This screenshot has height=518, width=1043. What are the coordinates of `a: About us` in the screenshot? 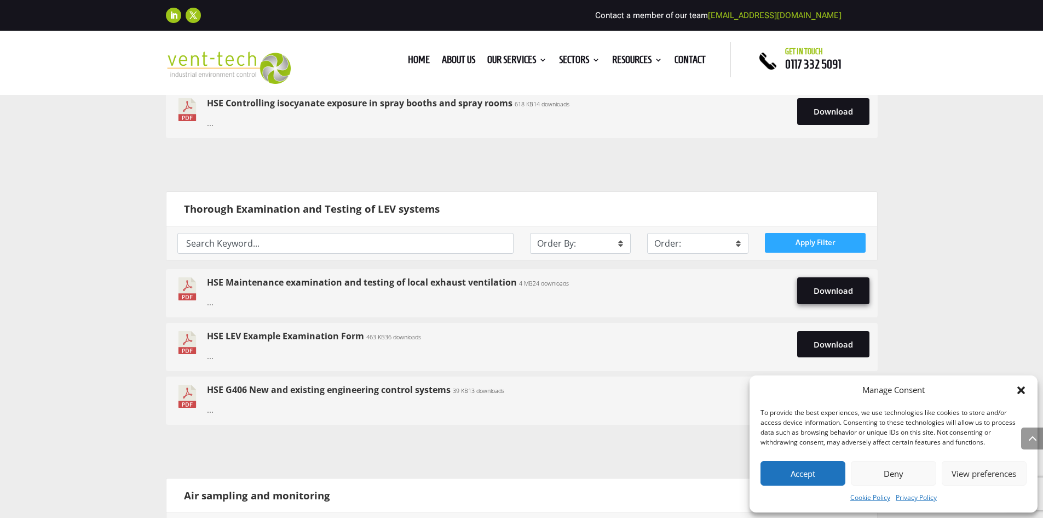 It's located at (458, 62).